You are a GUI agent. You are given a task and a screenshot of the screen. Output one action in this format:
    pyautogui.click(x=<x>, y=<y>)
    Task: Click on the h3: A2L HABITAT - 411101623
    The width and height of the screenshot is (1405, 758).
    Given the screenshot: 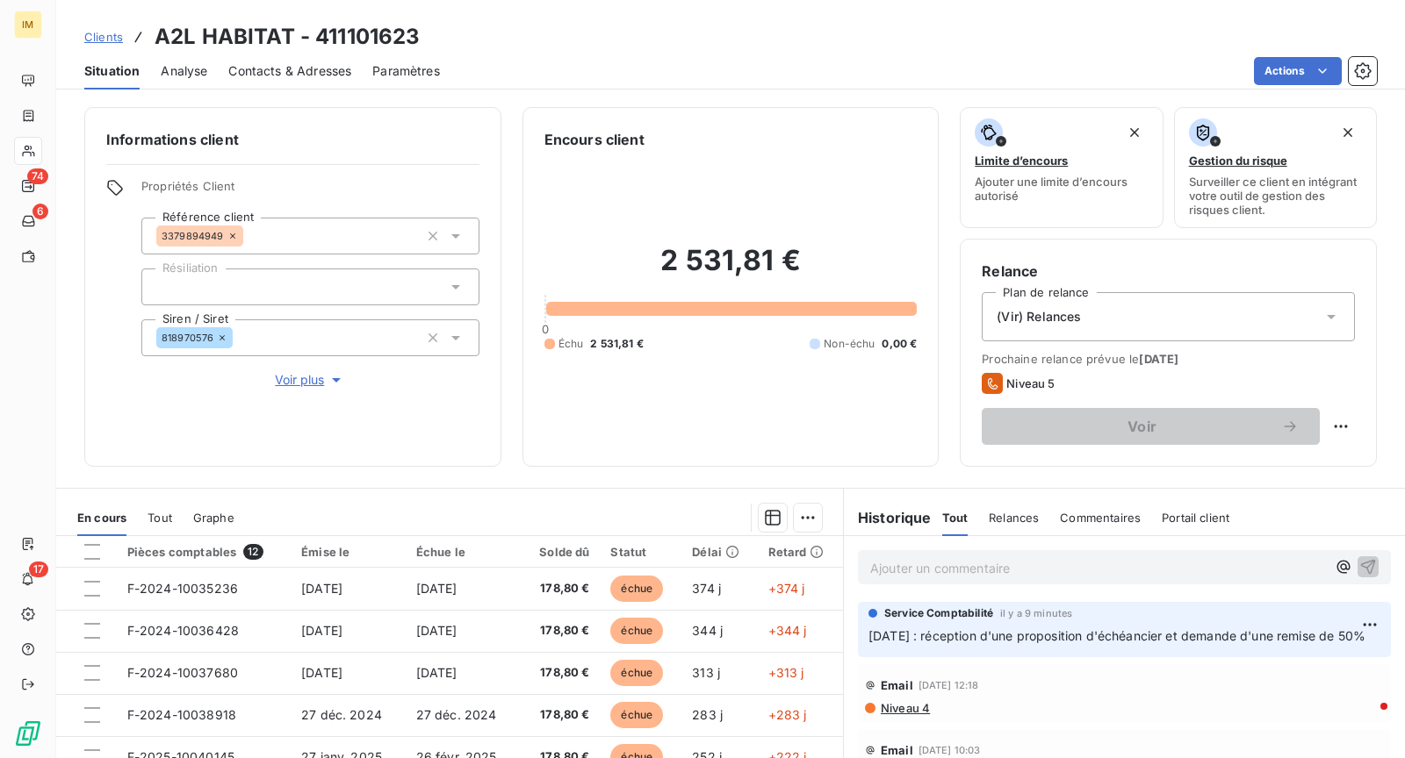 What is the action you would take?
    pyautogui.click(x=287, y=37)
    